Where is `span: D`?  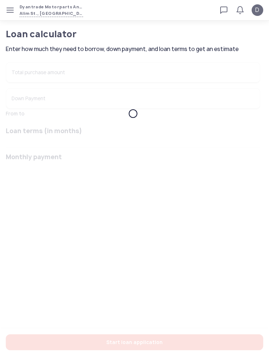 span: D is located at coordinates (257, 10).